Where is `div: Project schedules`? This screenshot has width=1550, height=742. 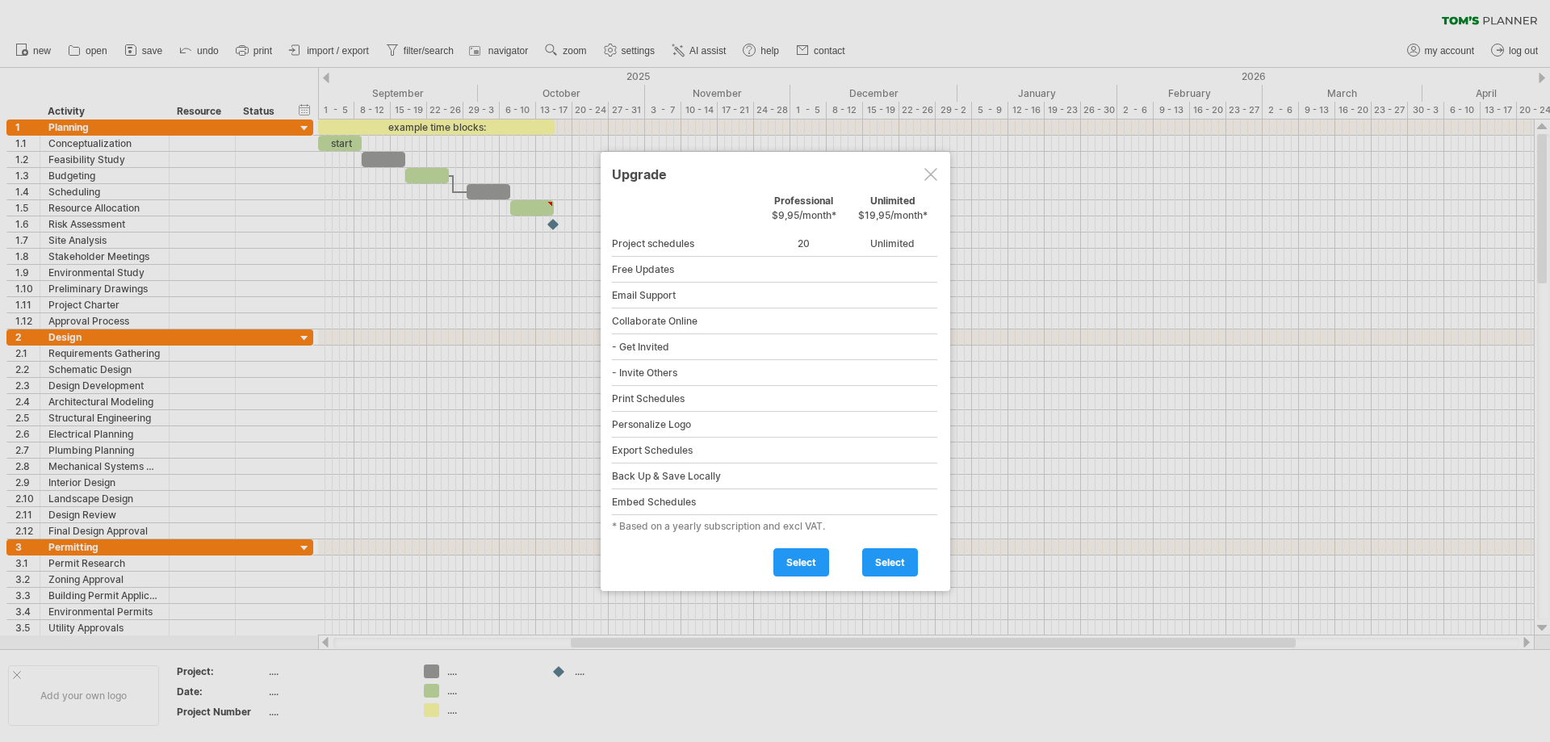 div: Project schedules is located at coordinates (686, 244).